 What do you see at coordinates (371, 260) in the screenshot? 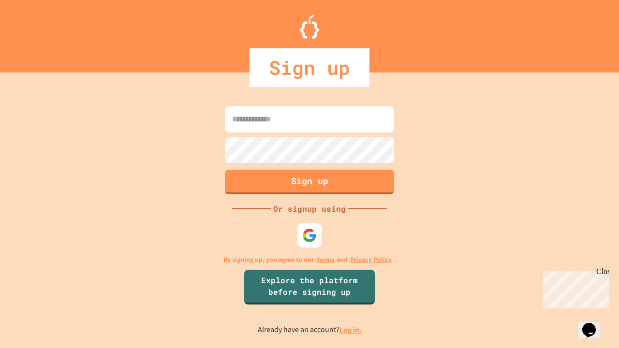
I see `a: Privacy Policy` at bounding box center [371, 260].